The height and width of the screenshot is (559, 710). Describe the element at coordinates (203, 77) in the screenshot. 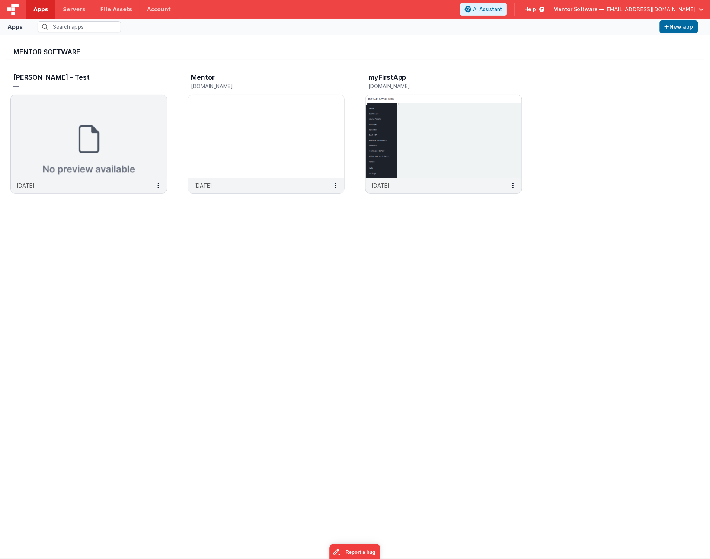

I see `h3: Mentor` at that location.